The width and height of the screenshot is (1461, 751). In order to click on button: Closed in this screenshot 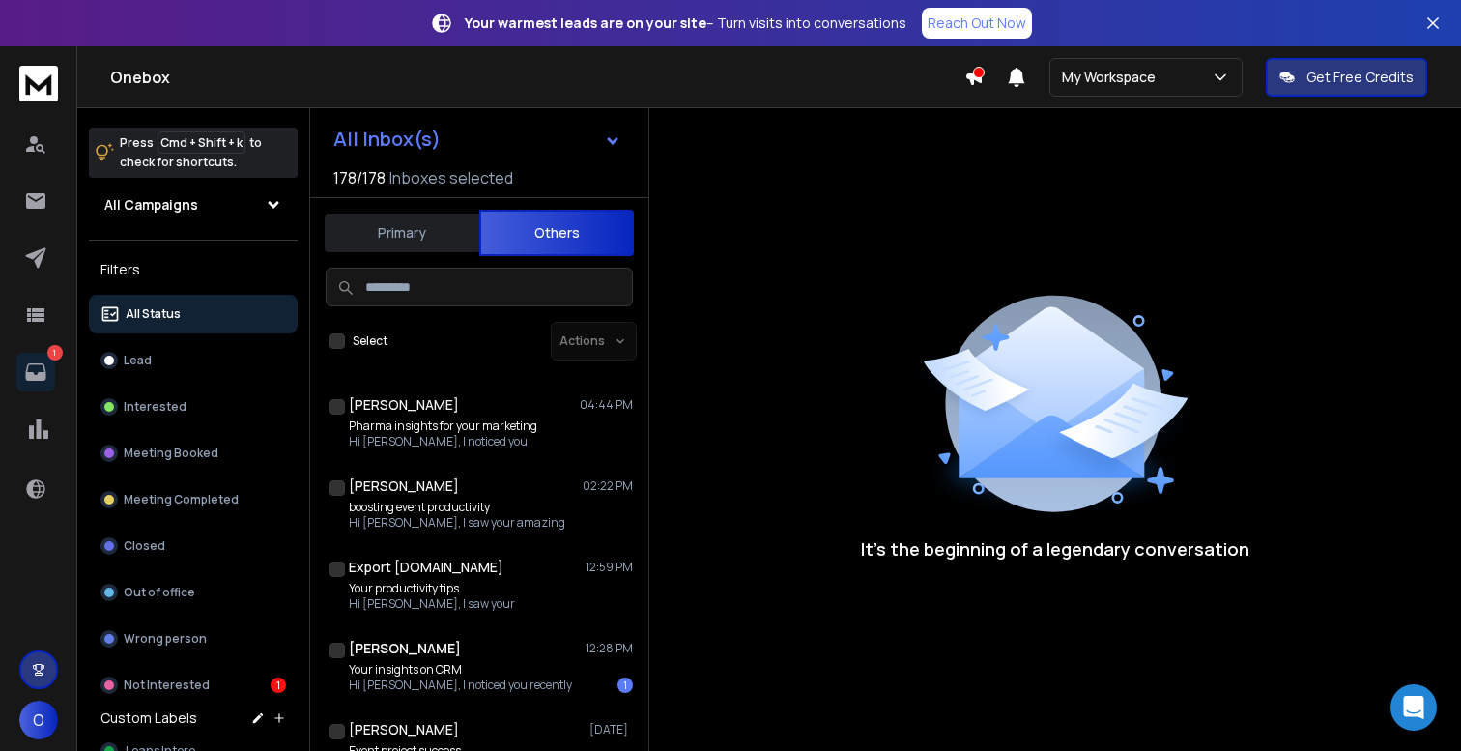, I will do `click(193, 546)`.